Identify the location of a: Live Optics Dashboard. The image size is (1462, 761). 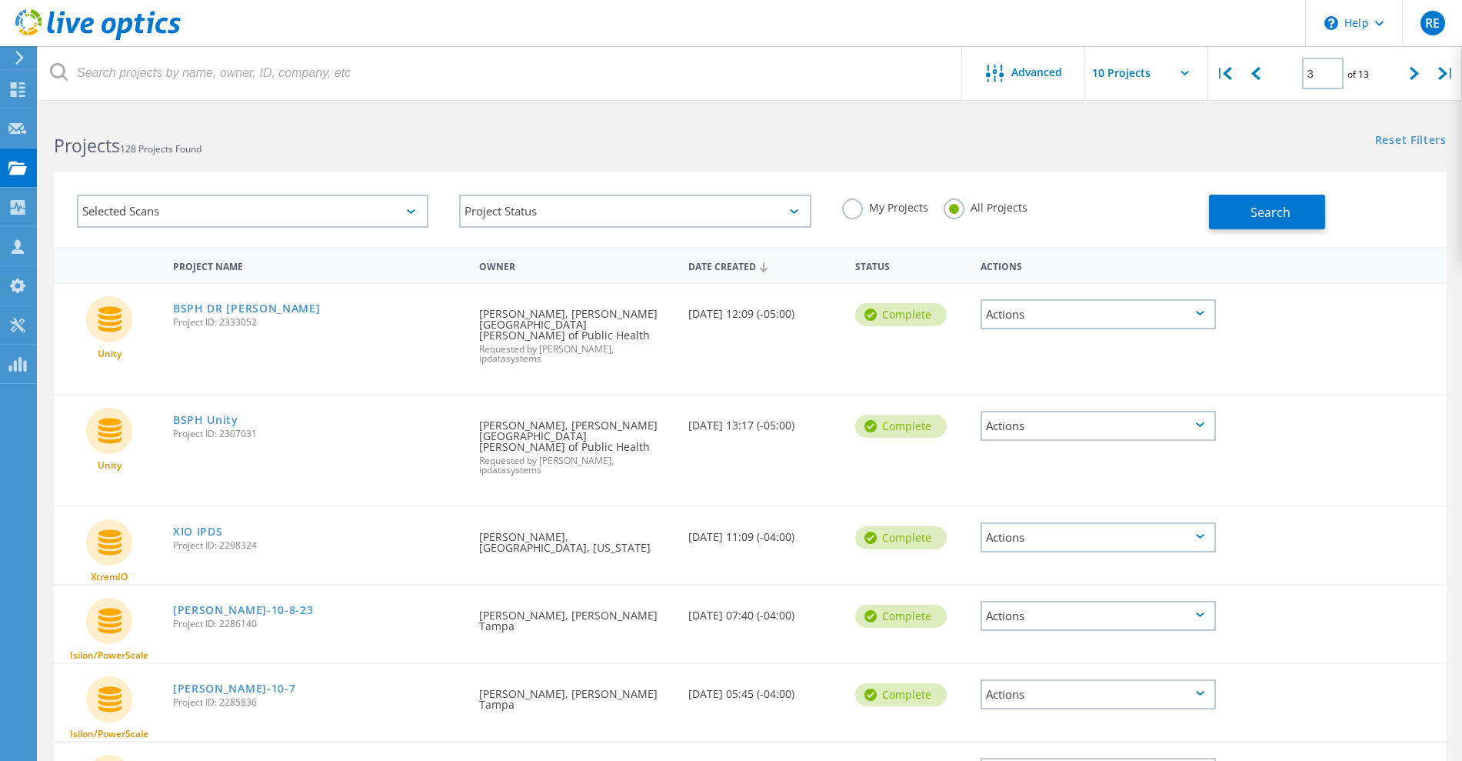
(98, 38).